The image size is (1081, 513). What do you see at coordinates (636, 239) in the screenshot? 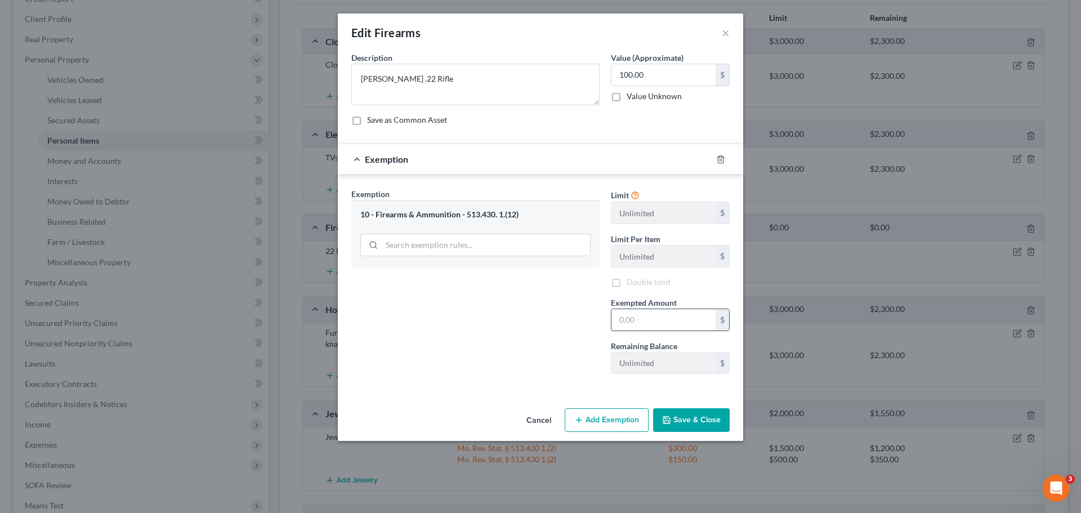
I see `label: Limit Per Item` at bounding box center [636, 239].